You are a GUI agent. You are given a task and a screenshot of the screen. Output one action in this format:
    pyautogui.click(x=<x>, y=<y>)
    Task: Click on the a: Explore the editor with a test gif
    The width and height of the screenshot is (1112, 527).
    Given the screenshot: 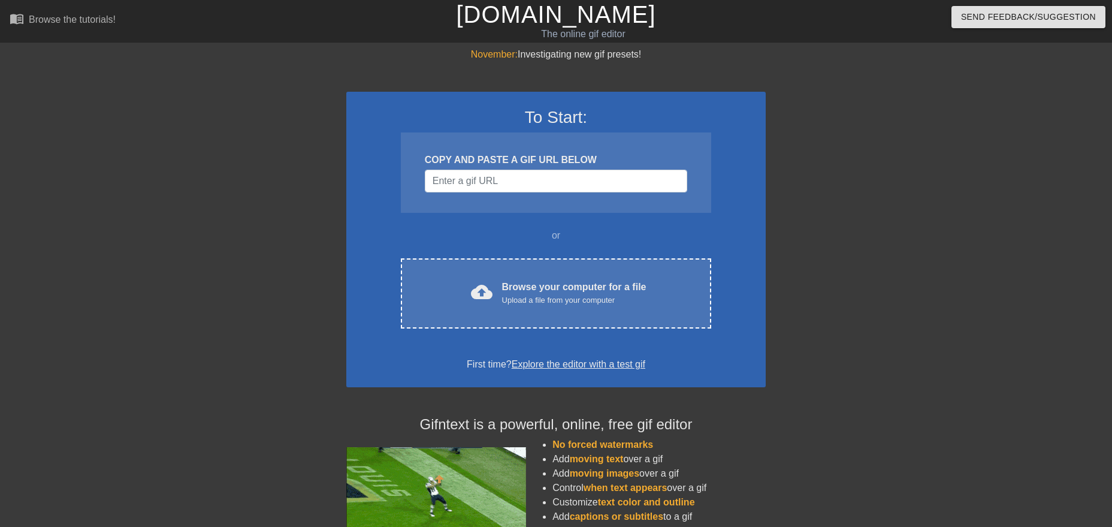 What is the action you would take?
    pyautogui.click(x=578, y=364)
    